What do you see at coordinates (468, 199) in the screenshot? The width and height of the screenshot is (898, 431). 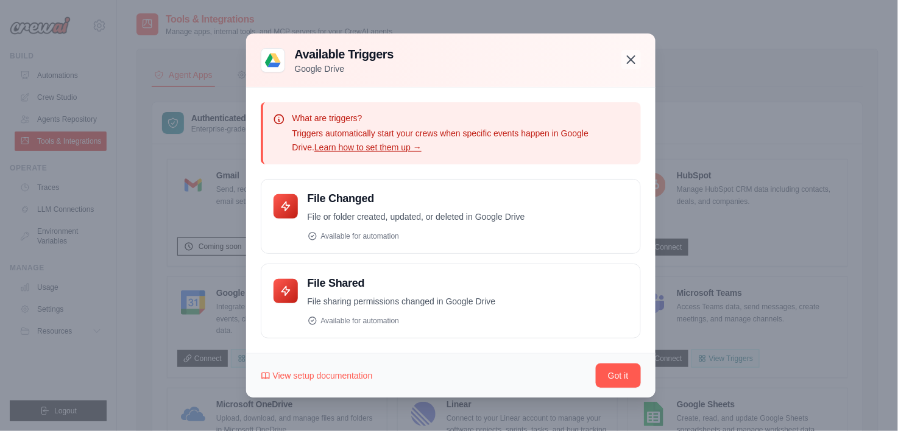 I see `h4: File Changed` at bounding box center [468, 199].